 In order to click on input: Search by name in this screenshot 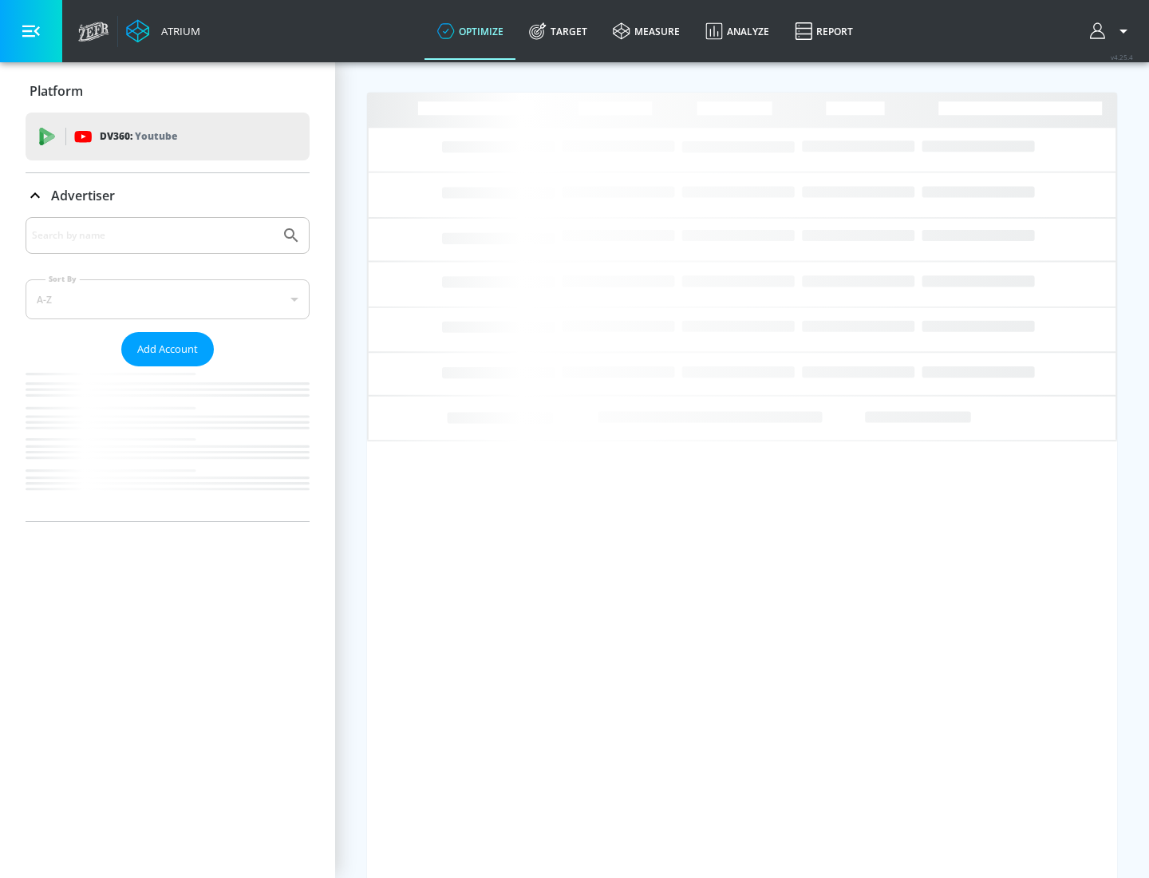, I will do `click(152, 235)`.